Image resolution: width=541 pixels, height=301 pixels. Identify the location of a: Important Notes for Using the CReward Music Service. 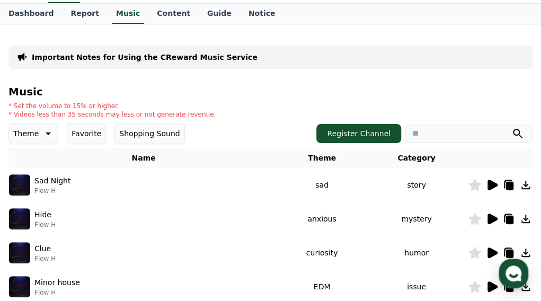
(145, 57).